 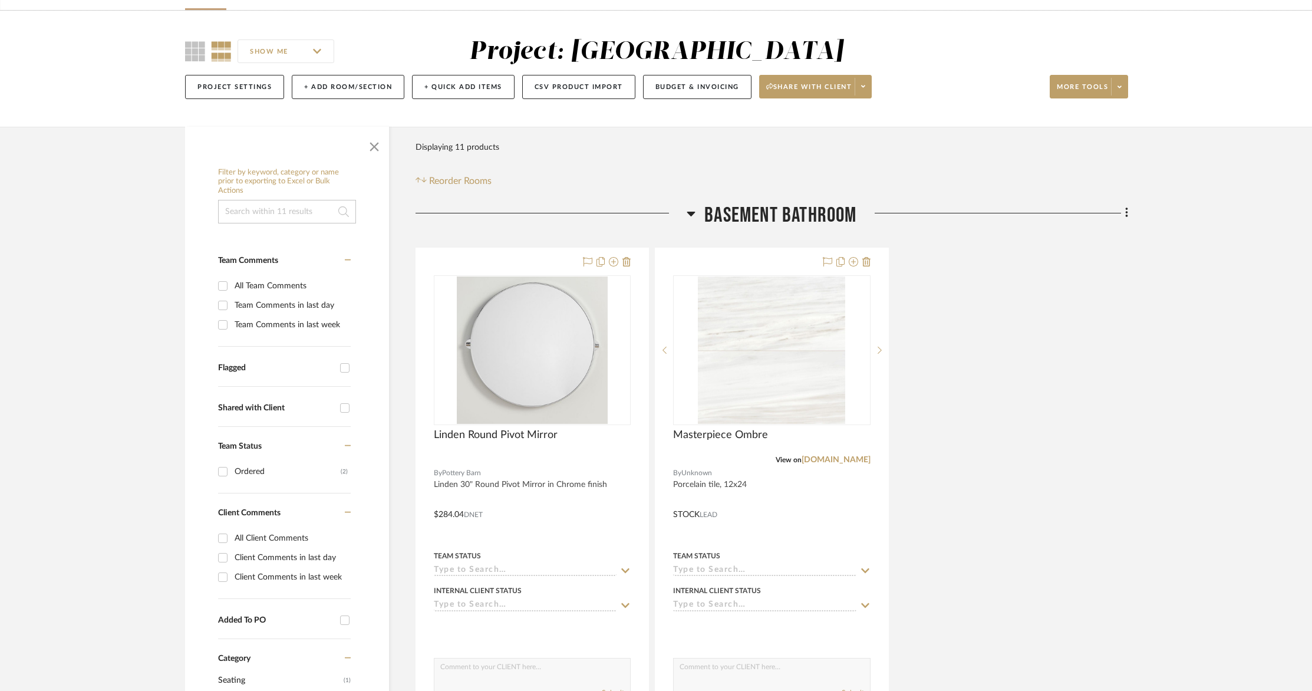 What do you see at coordinates (461, 473) in the screenshot?
I see `span: Pottery Barn` at bounding box center [461, 473].